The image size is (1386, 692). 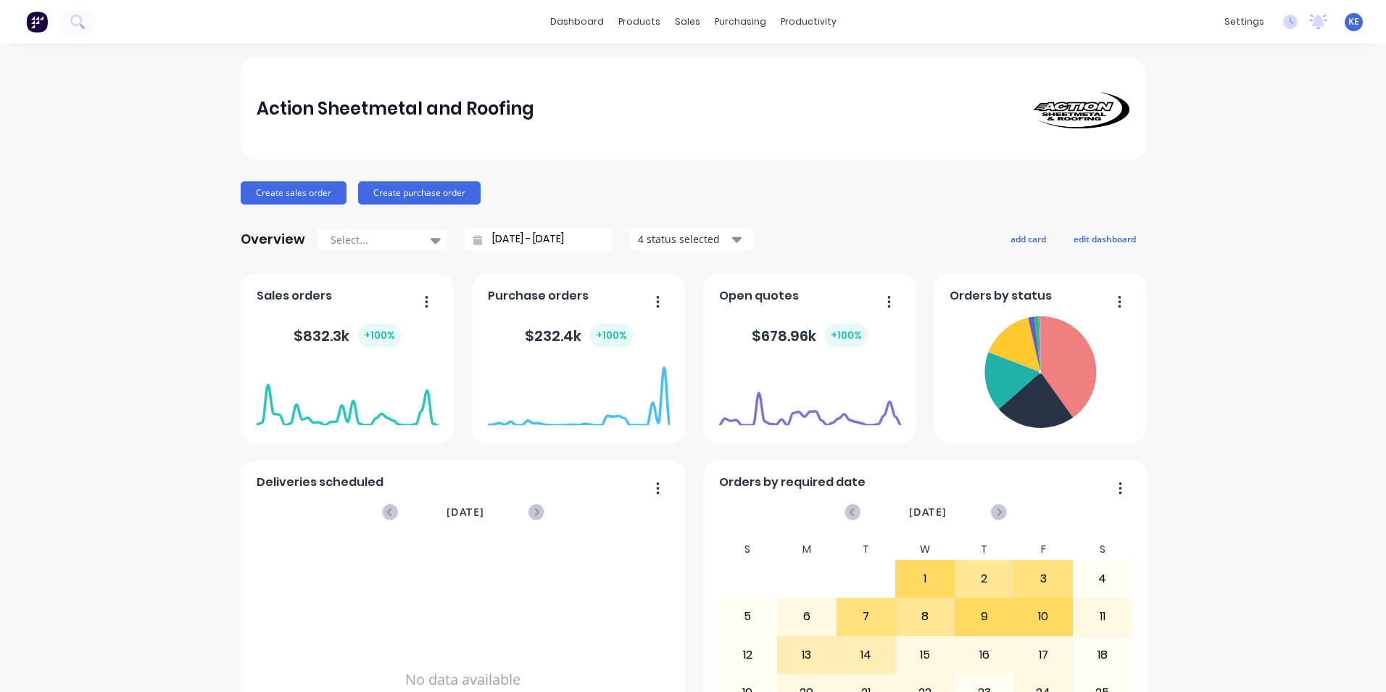 What do you see at coordinates (577, 22) in the screenshot?
I see `a: dashboard` at bounding box center [577, 22].